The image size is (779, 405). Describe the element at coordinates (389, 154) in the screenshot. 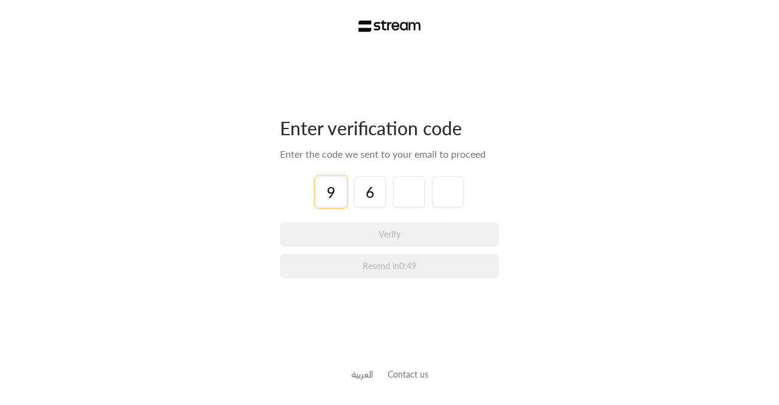

I see `div: Enter the code we sent to your email to proceed` at that location.